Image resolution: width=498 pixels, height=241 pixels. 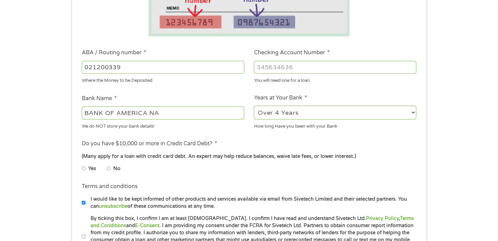 I want to click on label: Do you have $10,000 or more in Credit Card Debt?, so click(x=149, y=143).